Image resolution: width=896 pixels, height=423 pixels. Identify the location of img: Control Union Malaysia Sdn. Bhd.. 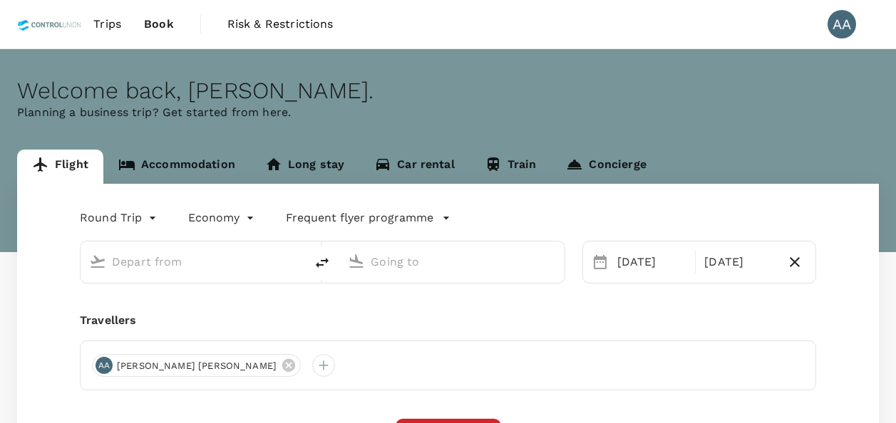
(49, 24).